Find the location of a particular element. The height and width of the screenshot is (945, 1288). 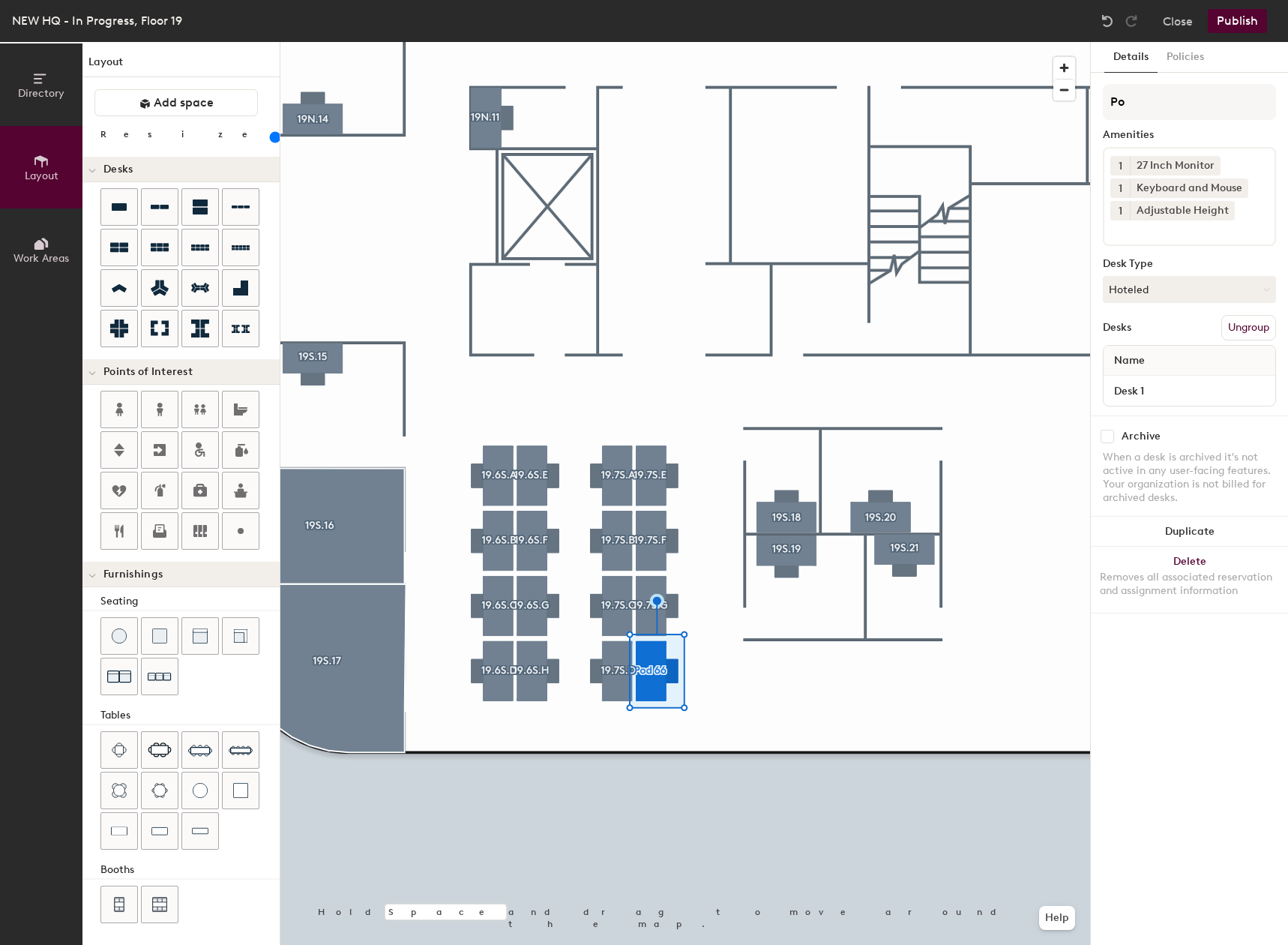

img: Stool is located at coordinates (119, 636).